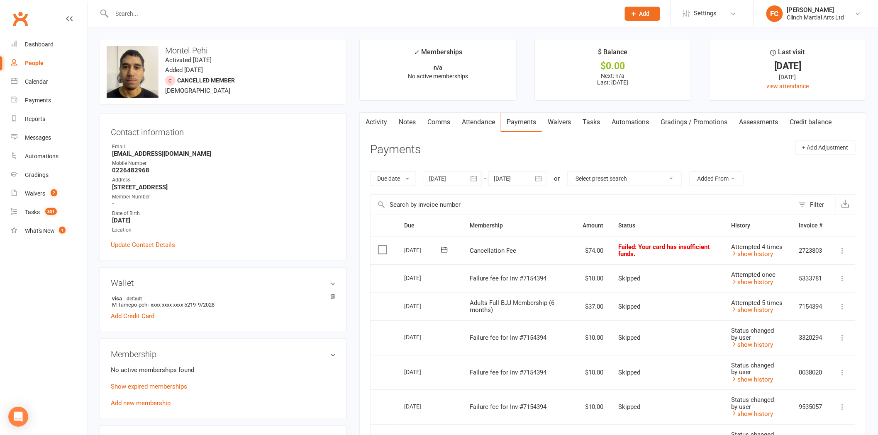 The width and height of the screenshot is (878, 435). I want to click on button: Added From, so click(716, 179).